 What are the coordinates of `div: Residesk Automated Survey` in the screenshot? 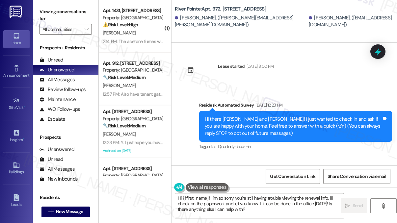 It's located at (295, 106).